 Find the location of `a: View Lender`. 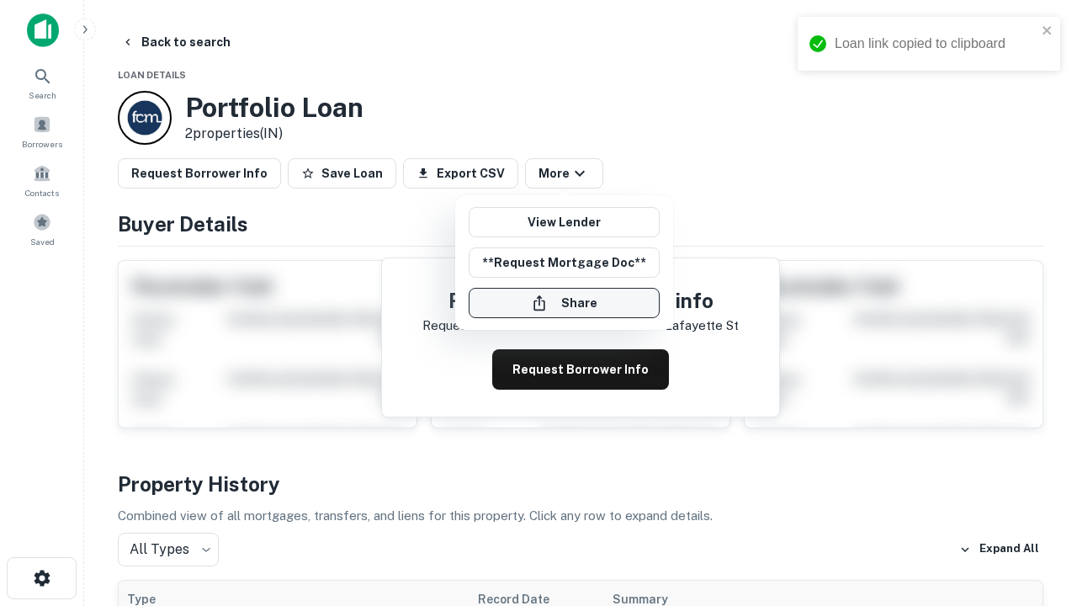

a: View Lender is located at coordinates (564, 222).